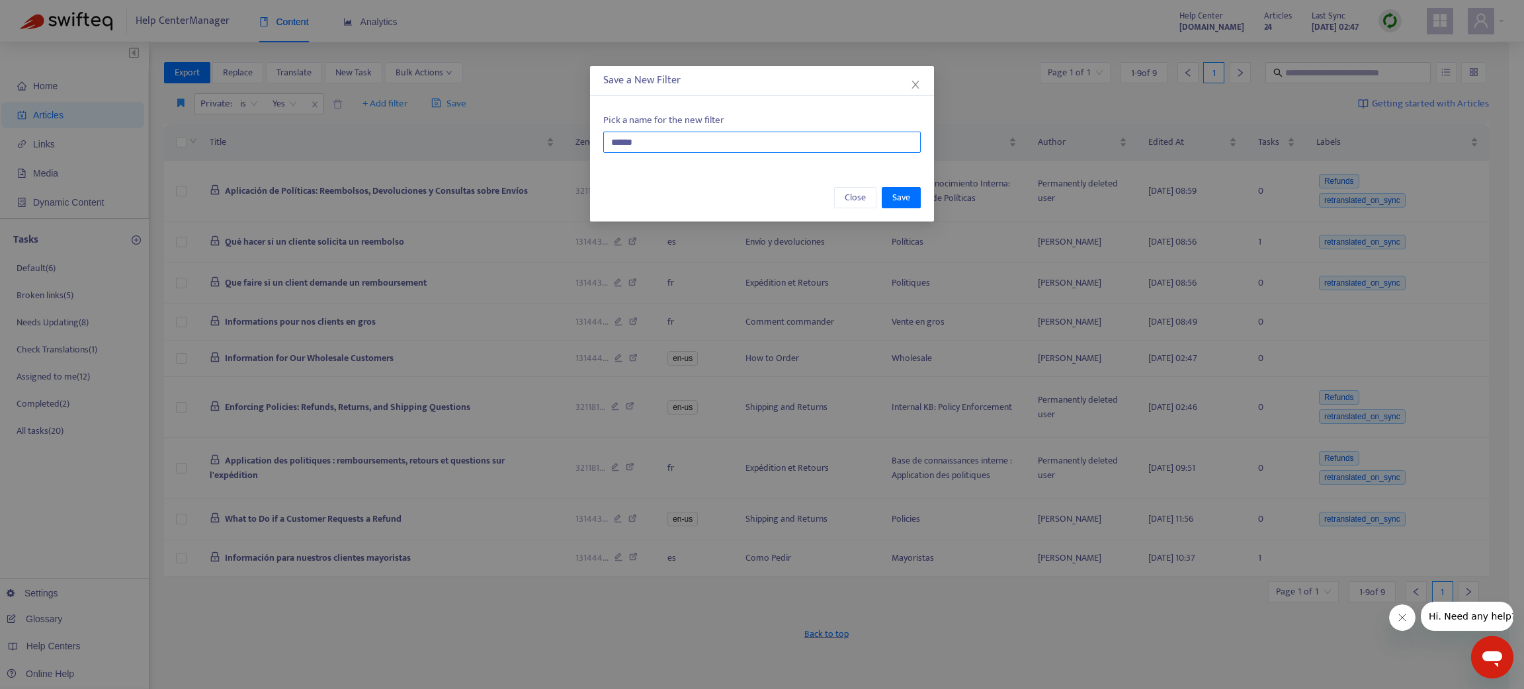 The image size is (1524, 689). Describe the element at coordinates (901, 198) in the screenshot. I see `button: Save` at that location.